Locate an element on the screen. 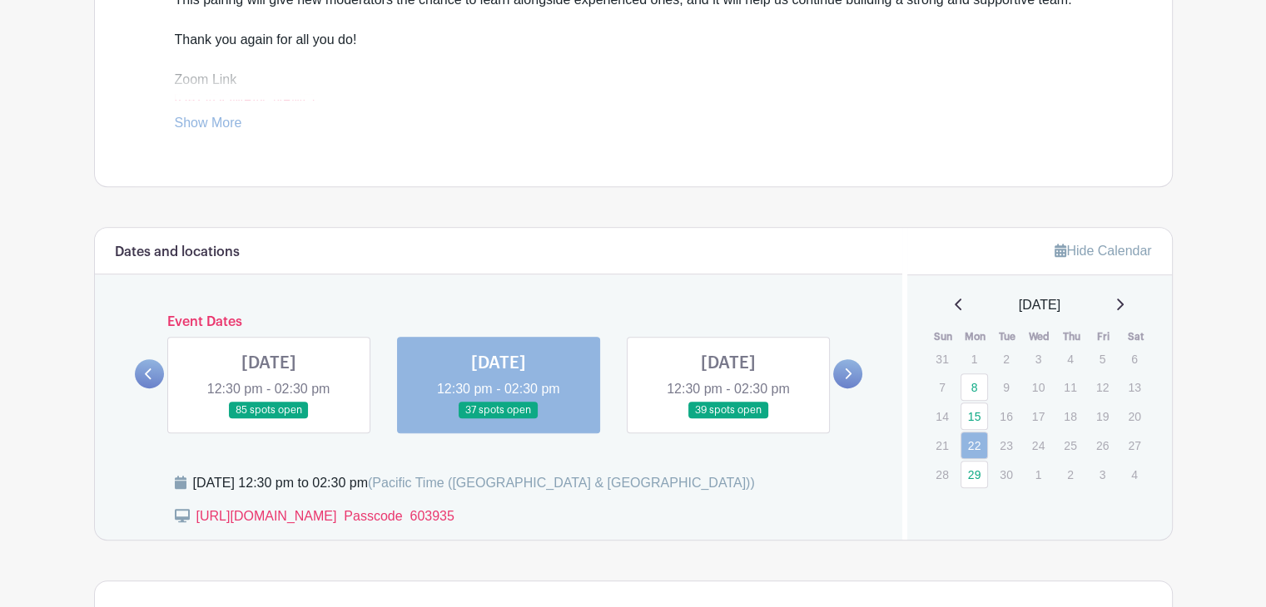 The image size is (1266, 607). p: 25 is located at coordinates (1069, 445).